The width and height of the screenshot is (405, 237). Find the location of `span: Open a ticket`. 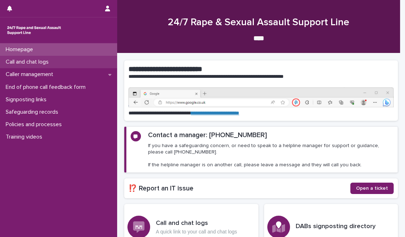

span: Open a ticket is located at coordinates (372, 188).